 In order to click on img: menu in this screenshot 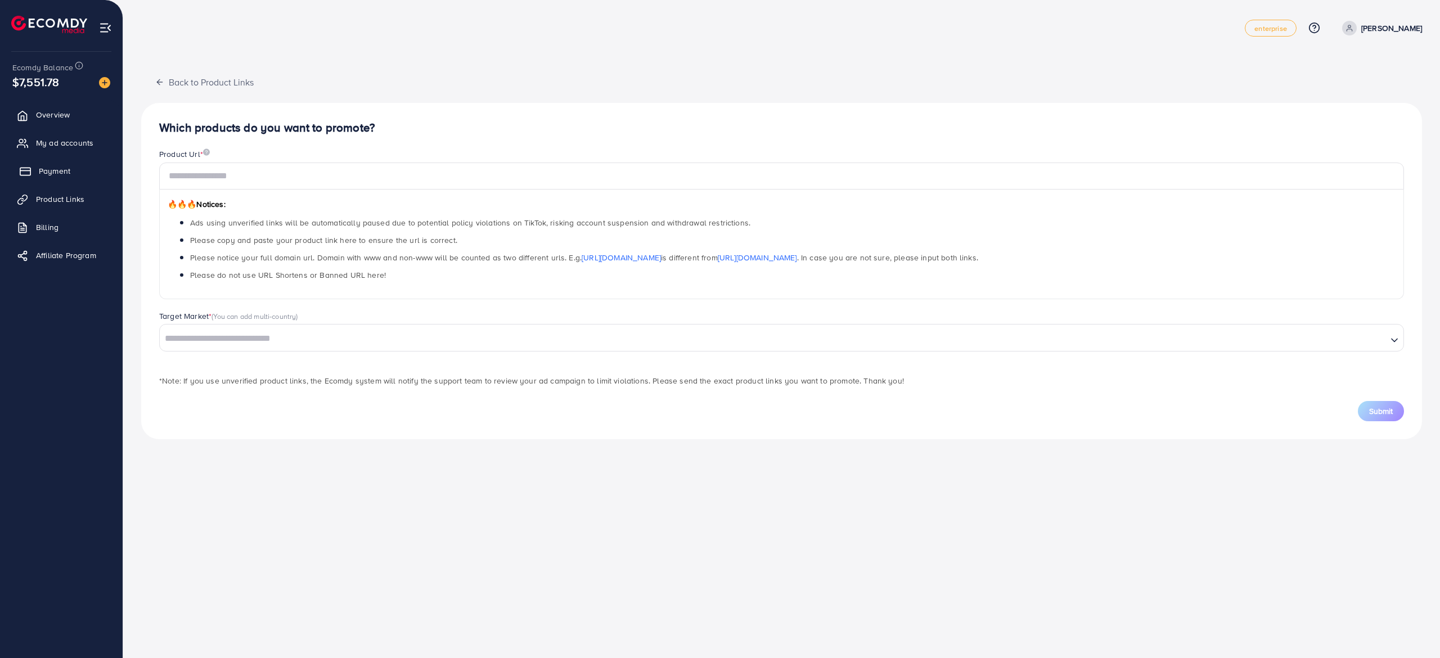, I will do `click(105, 28)`.